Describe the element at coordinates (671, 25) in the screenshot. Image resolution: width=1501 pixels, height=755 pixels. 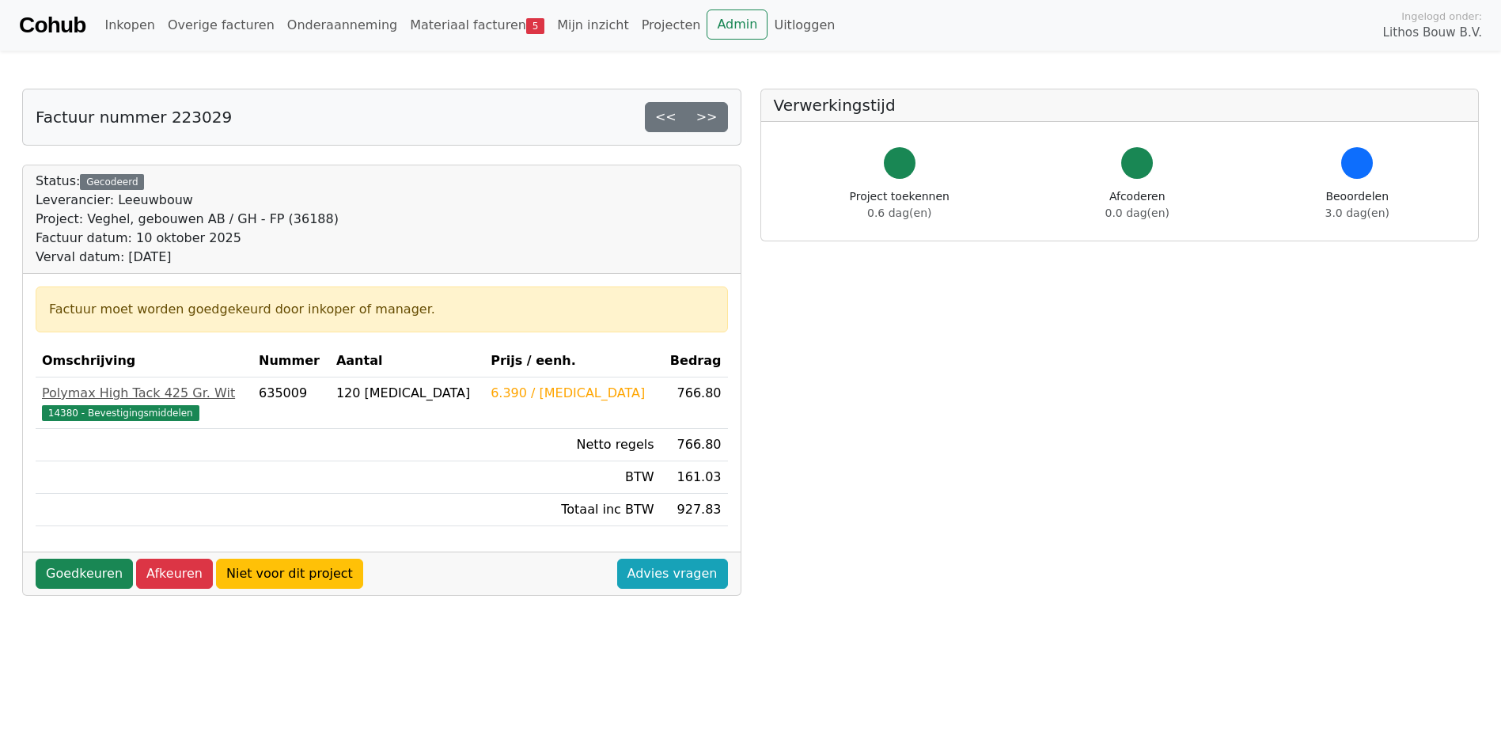
I see `a: Projecten` at that location.